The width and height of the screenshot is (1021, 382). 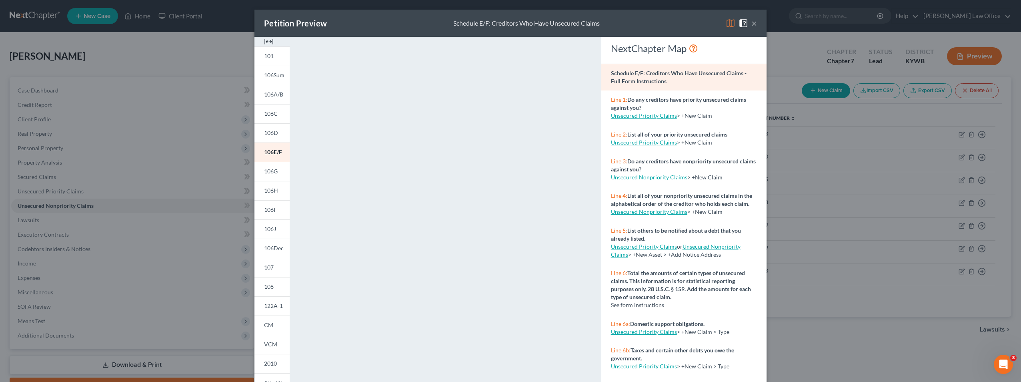 What do you see at coordinates (271, 190) in the screenshot?
I see `span: 106H` at bounding box center [271, 190].